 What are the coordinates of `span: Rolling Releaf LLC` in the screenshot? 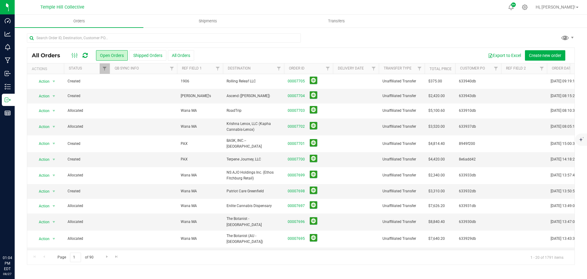 It's located at (254, 81).